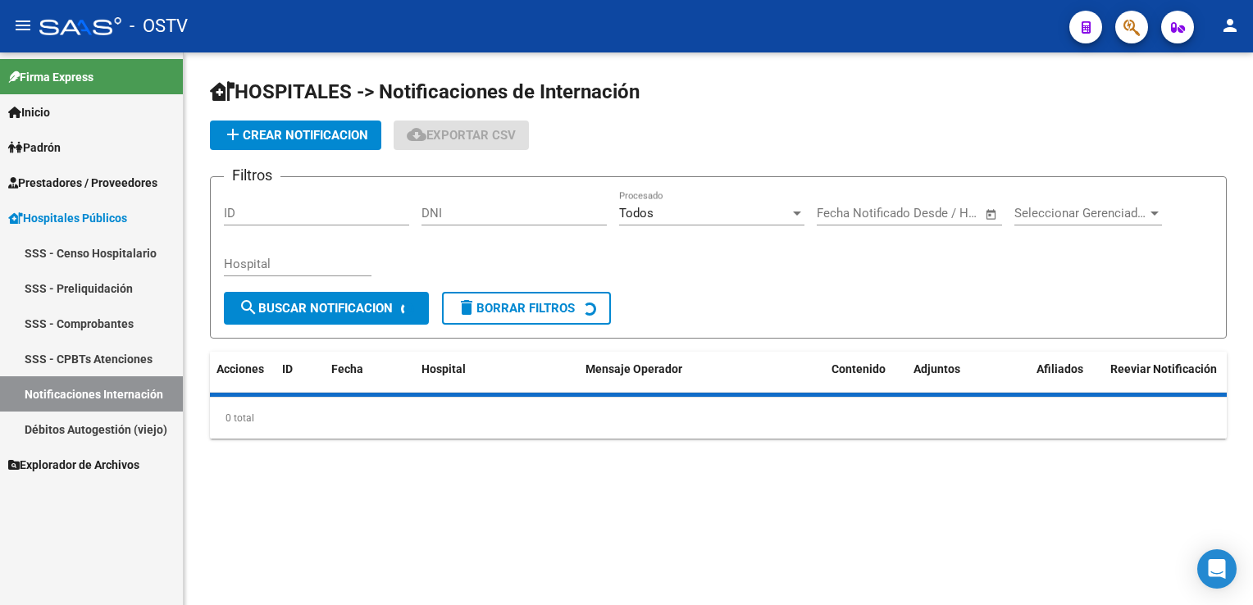 The width and height of the screenshot is (1253, 605). What do you see at coordinates (295, 135) in the screenshot?
I see `span: Crear Notificacion` at bounding box center [295, 135].